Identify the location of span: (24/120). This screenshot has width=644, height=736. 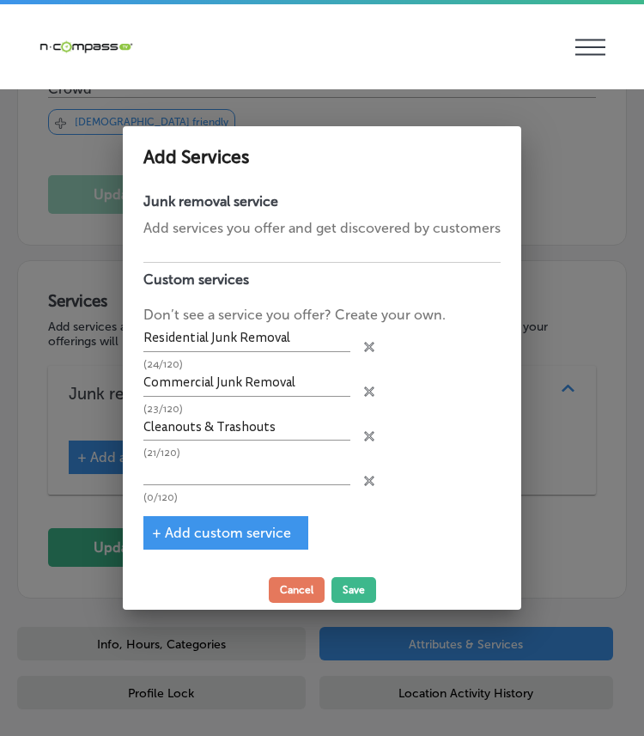
(163, 364).